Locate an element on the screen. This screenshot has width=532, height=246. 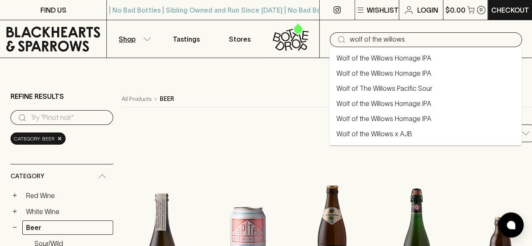
p: Checkout is located at coordinates (510, 10).